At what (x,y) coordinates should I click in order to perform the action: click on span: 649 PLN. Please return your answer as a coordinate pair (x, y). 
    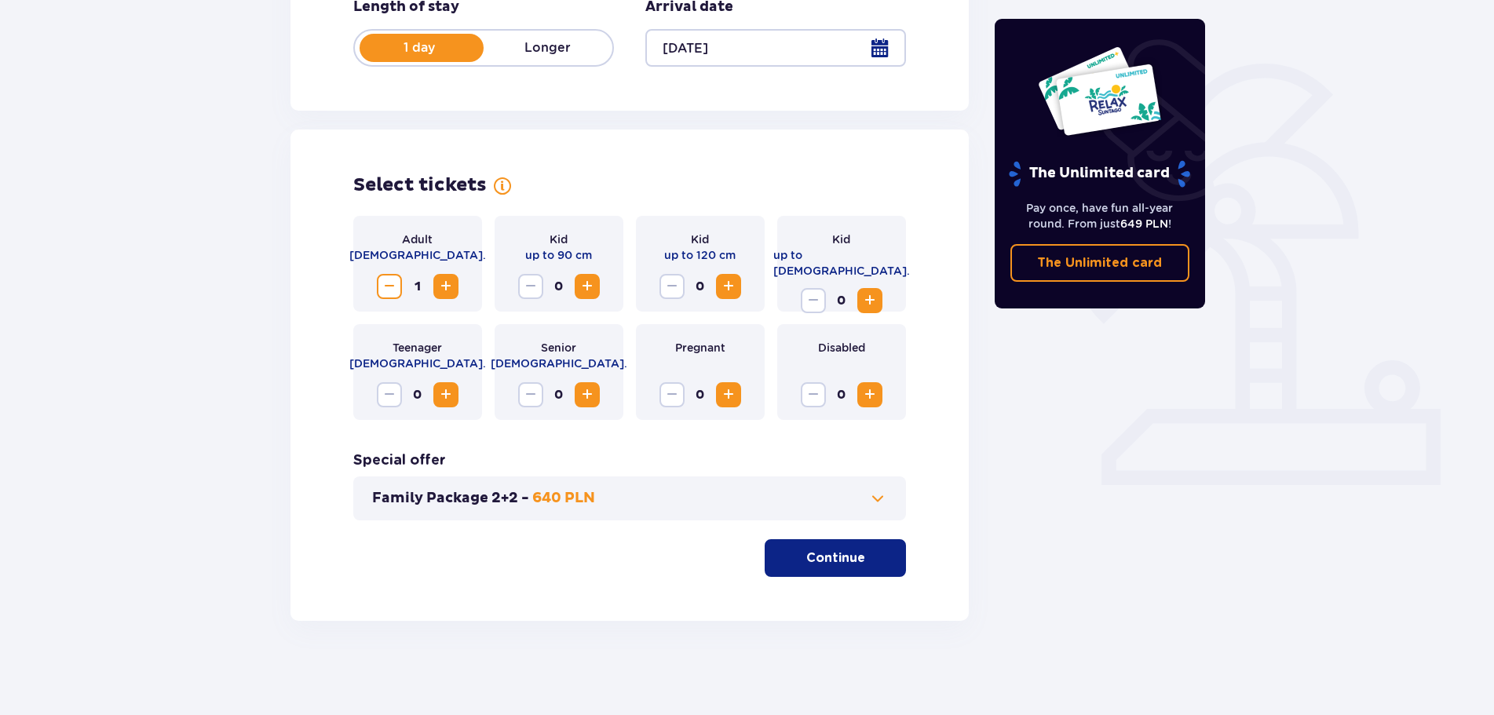
    Looking at the image, I should click on (1143, 224).